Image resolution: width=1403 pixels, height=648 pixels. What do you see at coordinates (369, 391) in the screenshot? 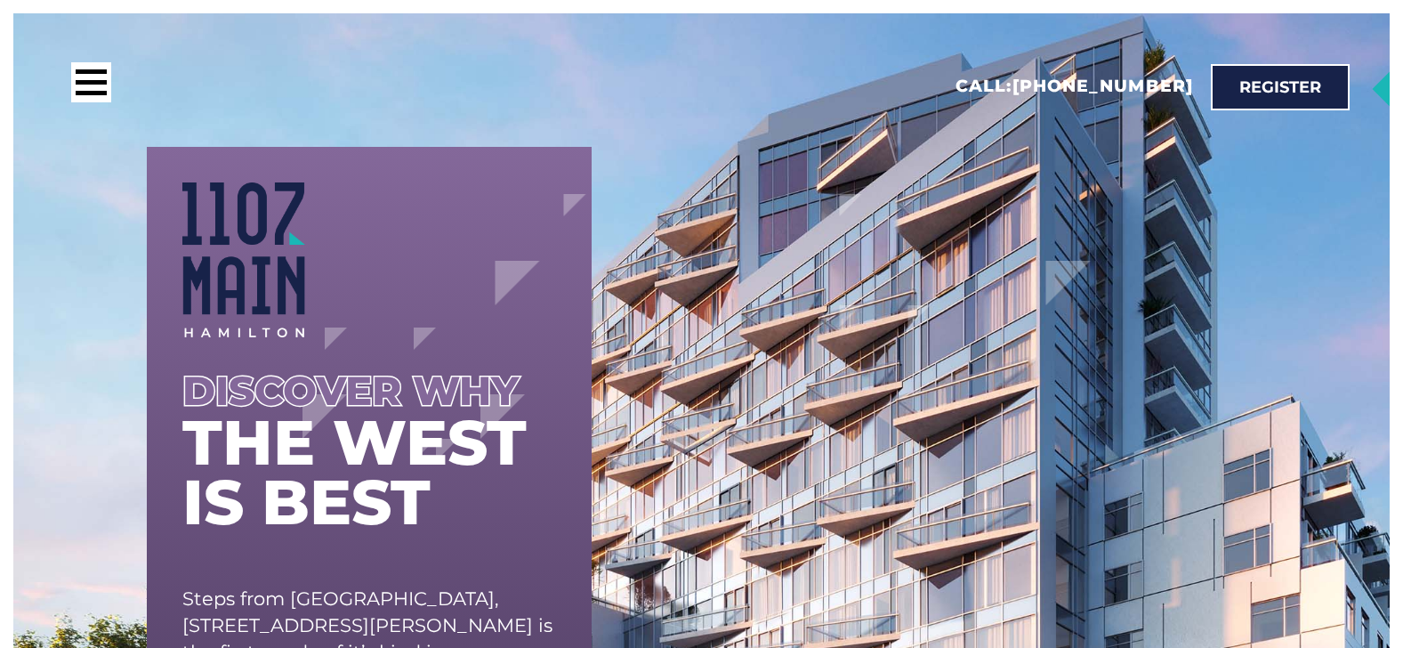
I see `div: Discover why` at bounding box center [369, 391].